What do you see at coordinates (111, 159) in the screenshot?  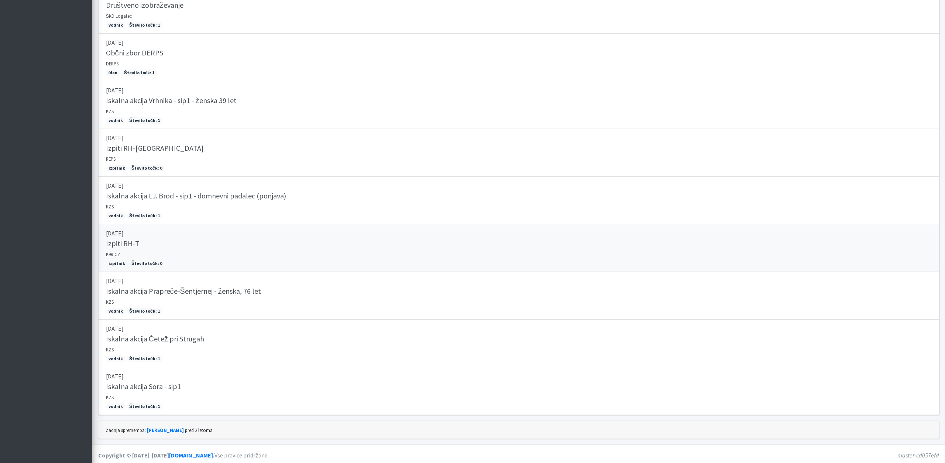 I see `small: REPS` at bounding box center [111, 159].